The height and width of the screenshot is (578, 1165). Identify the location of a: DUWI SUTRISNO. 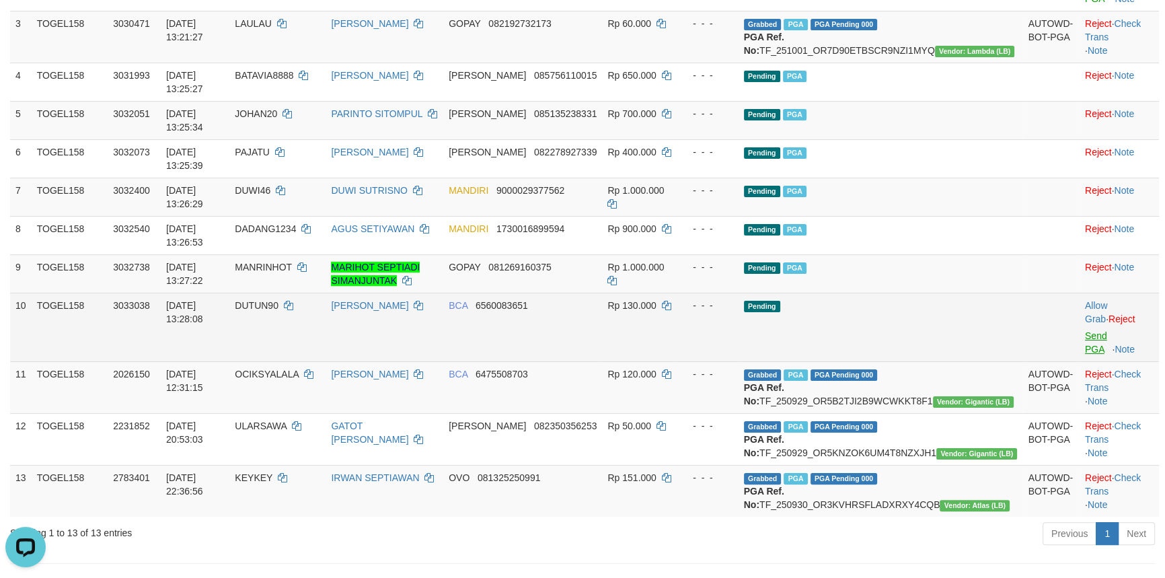
(369, 190).